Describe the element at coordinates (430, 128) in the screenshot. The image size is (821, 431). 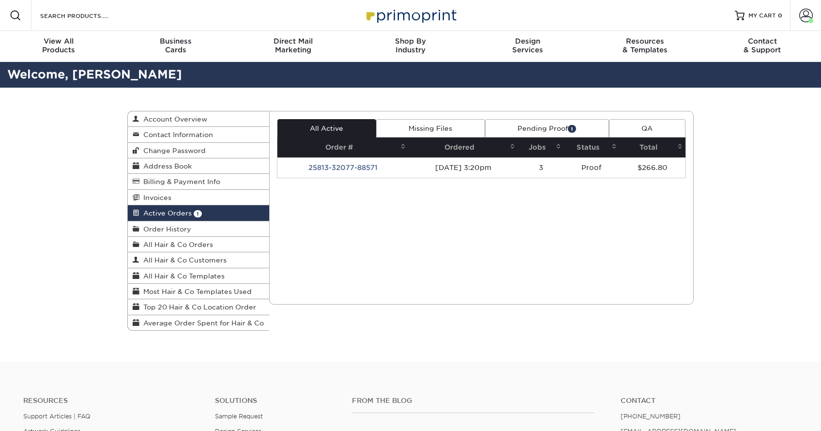
I see `a: Missing Files` at that location.